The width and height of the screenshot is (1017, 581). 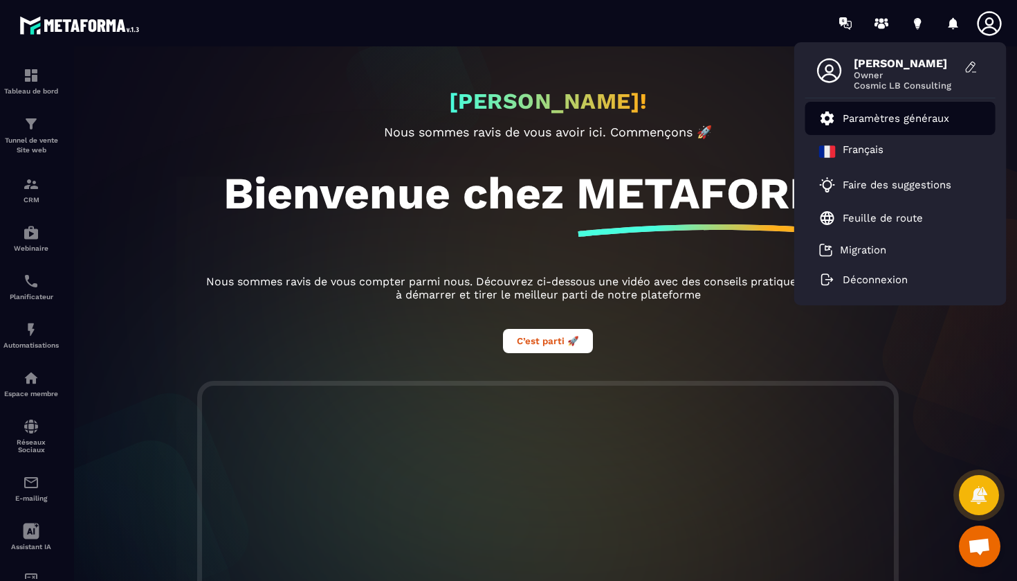 What do you see at coordinates (897, 185) in the screenshot?
I see `p: Faire des suggestions` at bounding box center [897, 185].